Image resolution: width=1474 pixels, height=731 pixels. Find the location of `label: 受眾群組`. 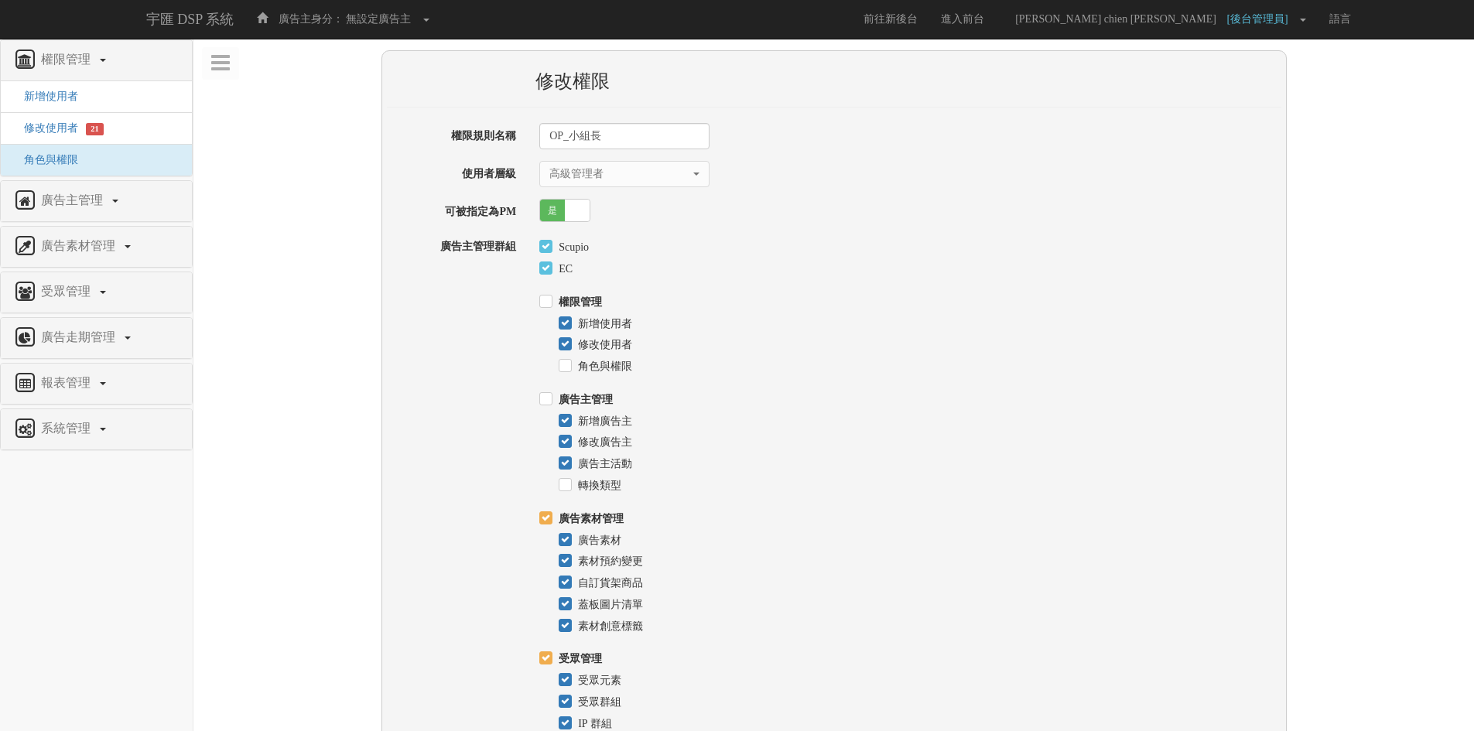

label: 受眾群組 is located at coordinates (597, 703).